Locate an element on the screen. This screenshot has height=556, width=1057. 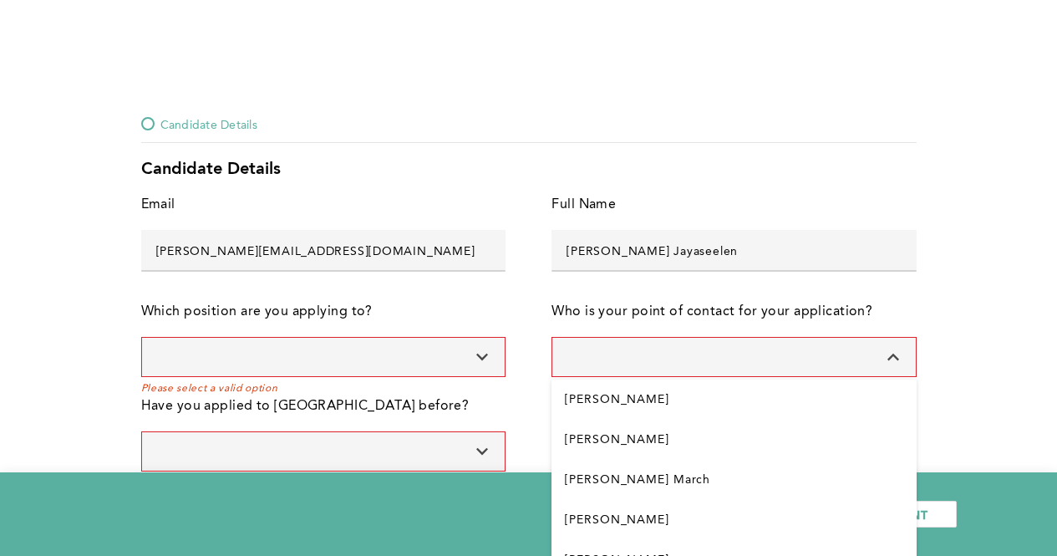
div: Full Name is located at coordinates (583, 205).